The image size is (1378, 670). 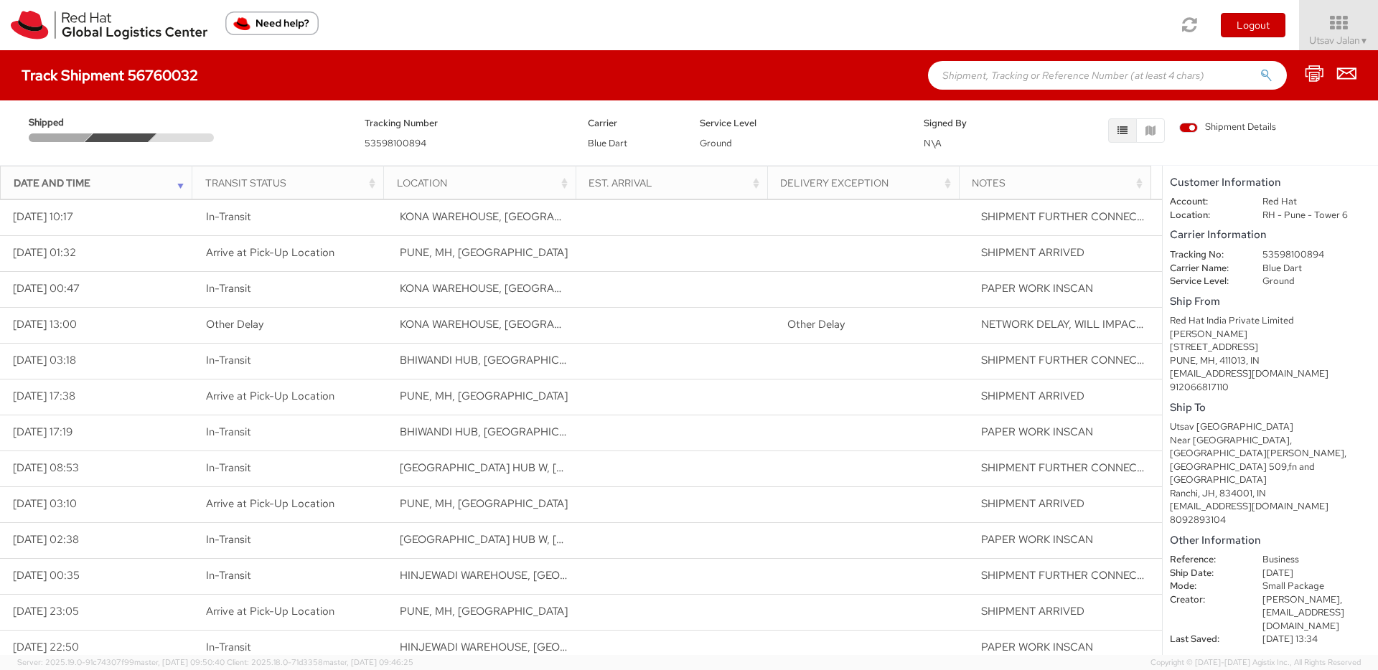 I want to click on div: Location, so click(x=484, y=183).